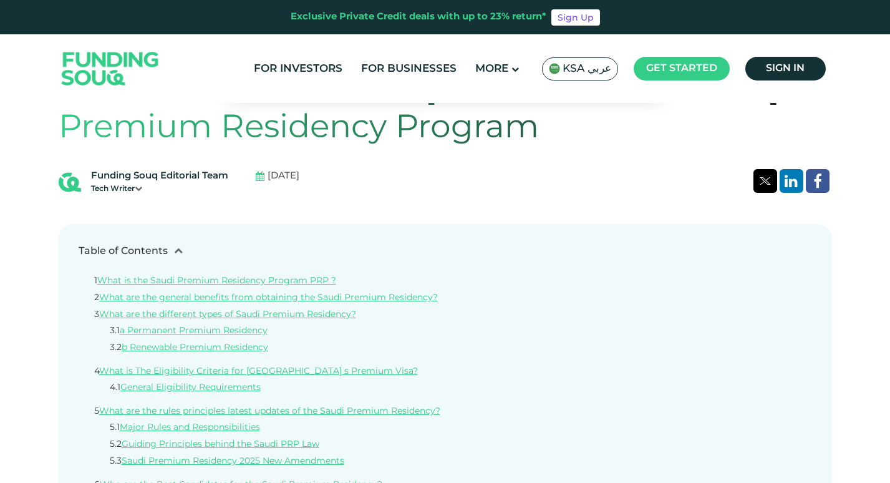 This screenshot has width=890, height=483. I want to click on li: 4.1, so click(445, 387).